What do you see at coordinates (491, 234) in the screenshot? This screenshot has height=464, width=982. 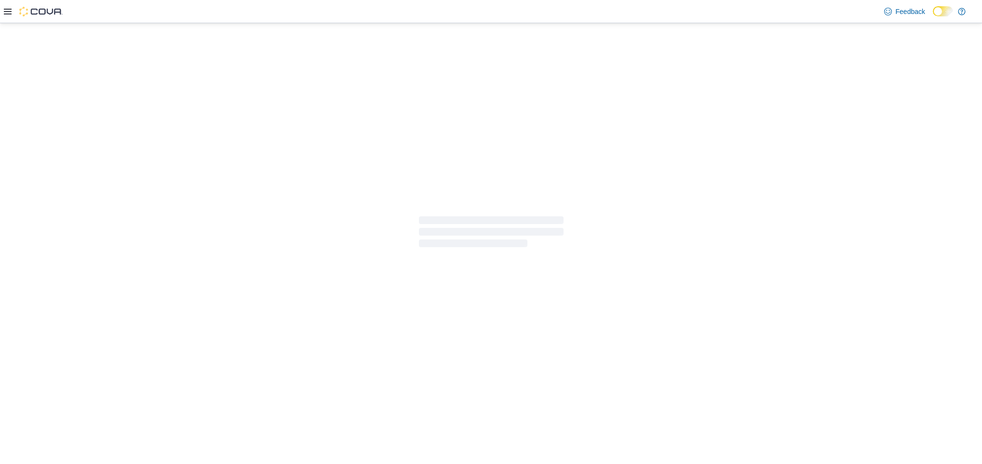 I see `span: Loading` at bounding box center [491, 234].